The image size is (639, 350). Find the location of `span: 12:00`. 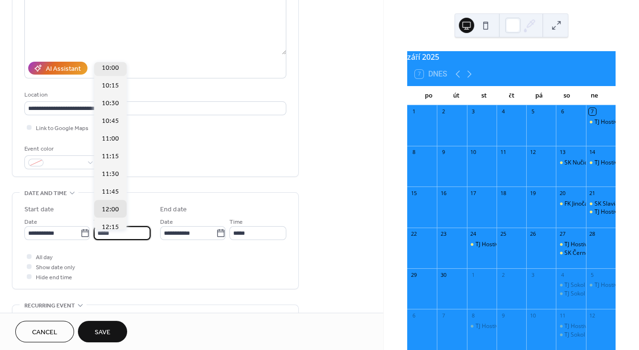

span: 12:00 is located at coordinates (110, 209).